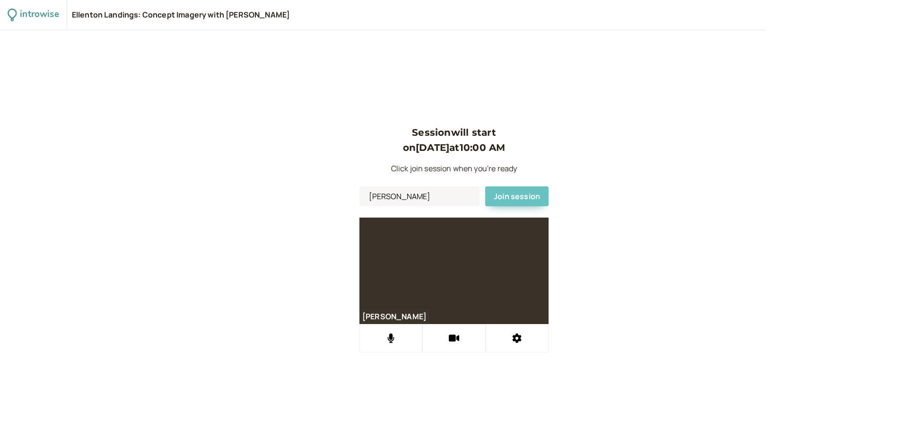 Image resolution: width=908 pixels, height=447 pixels. Describe the element at coordinates (419, 196) in the screenshot. I see `input: Your Name` at that location.